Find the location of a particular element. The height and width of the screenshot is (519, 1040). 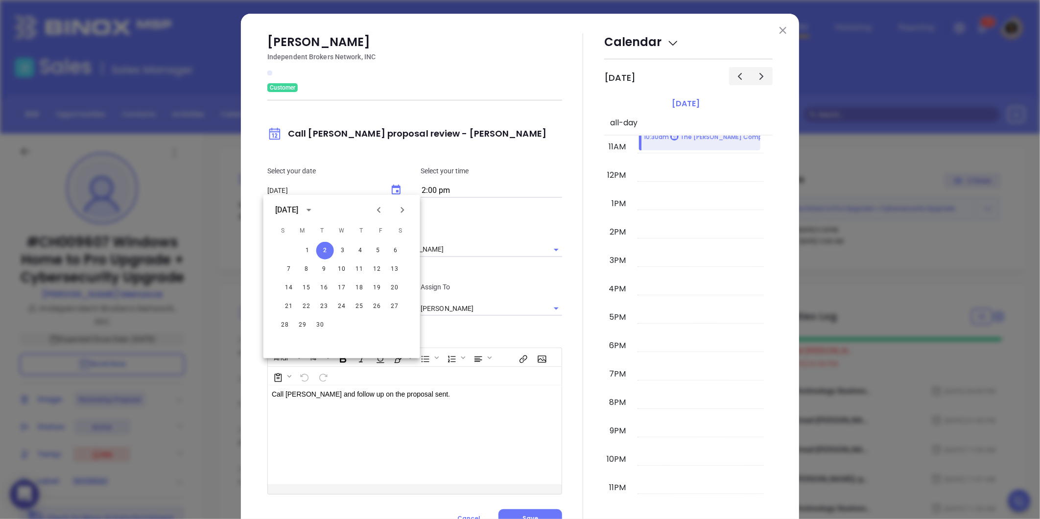

span: Insert Unordered List is located at coordinates (429, 358).